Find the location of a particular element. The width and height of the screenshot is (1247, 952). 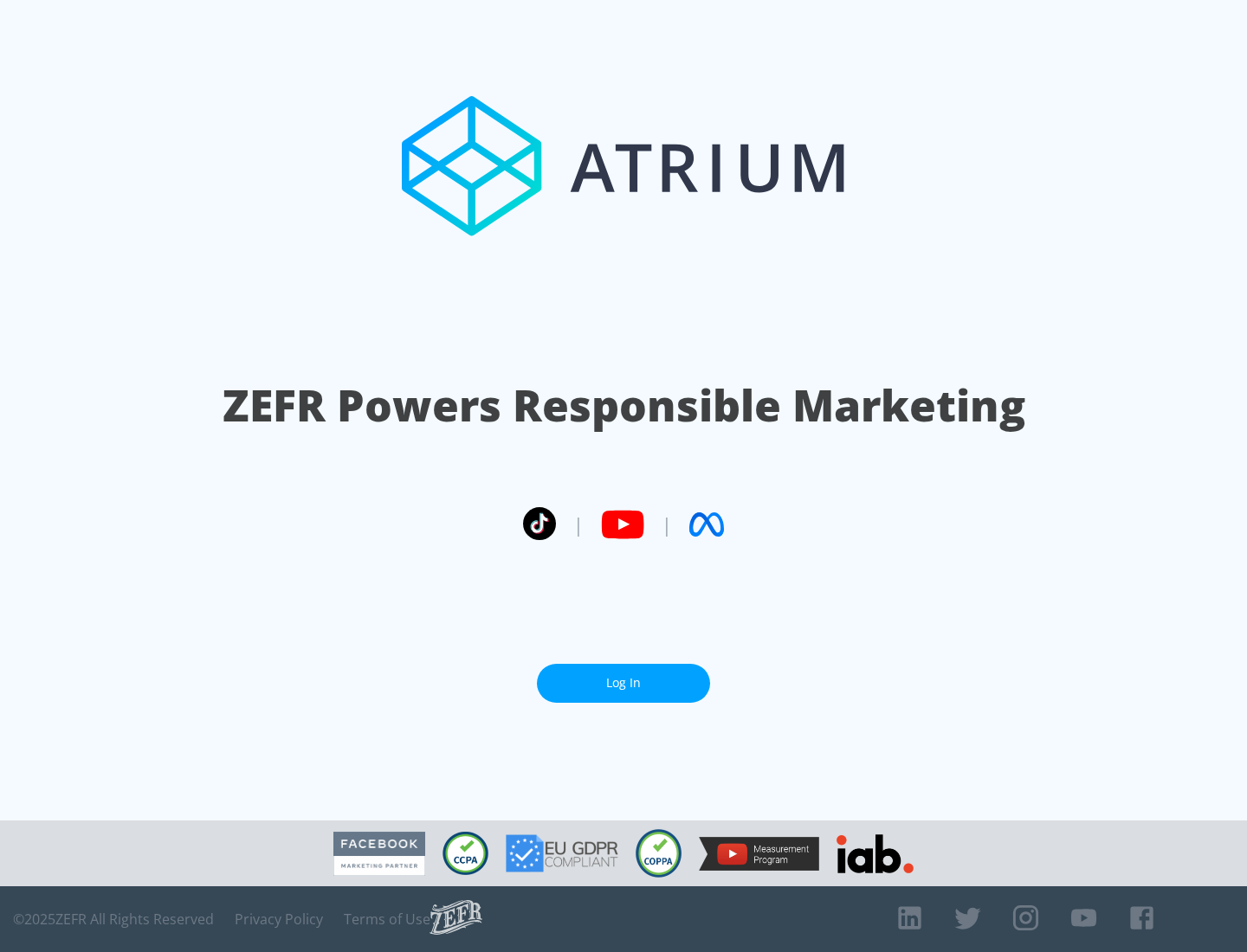

a: Privacy Policy is located at coordinates (279, 920).